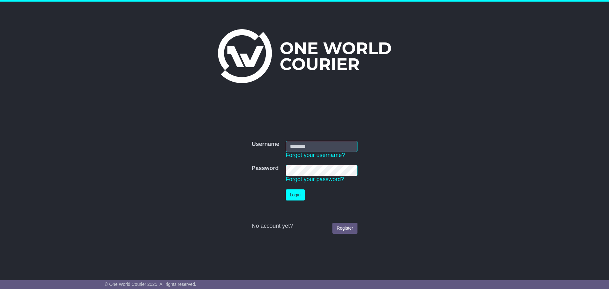 This screenshot has height=289, width=609. I want to click on a: Forgot your password?, so click(315, 179).